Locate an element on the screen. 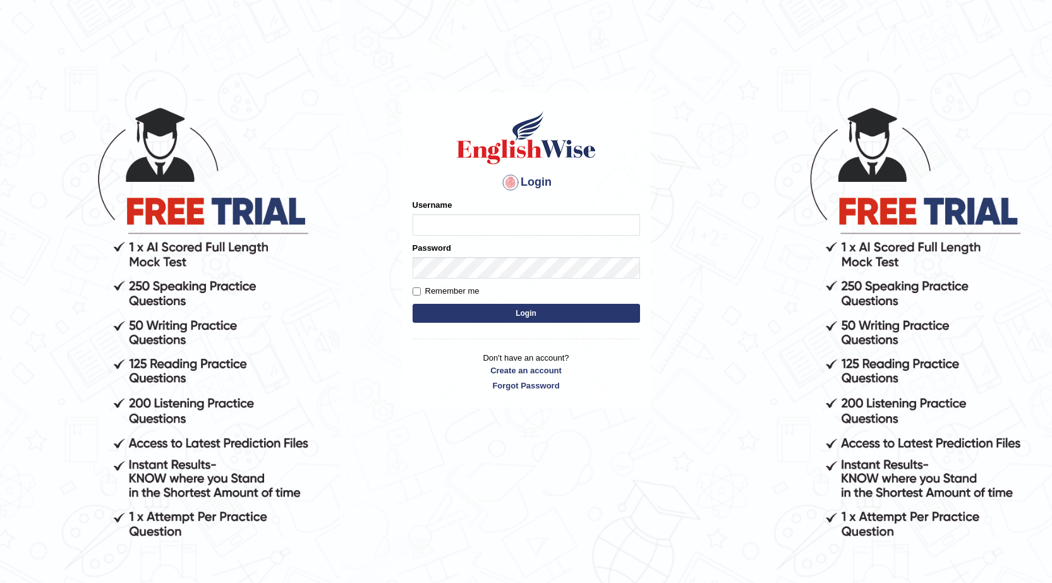 The height and width of the screenshot is (583, 1052). img: Logo of English Wise sign in for intelligent practice with AI is located at coordinates (526, 138).